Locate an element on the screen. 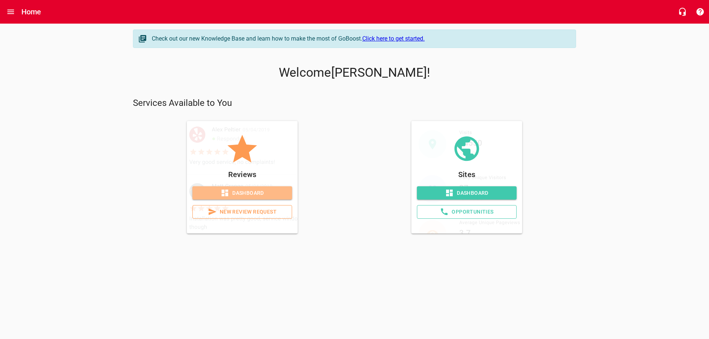 Image resolution: width=709 pixels, height=339 pixels. p: Services Available to You is located at coordinates (354, 103).